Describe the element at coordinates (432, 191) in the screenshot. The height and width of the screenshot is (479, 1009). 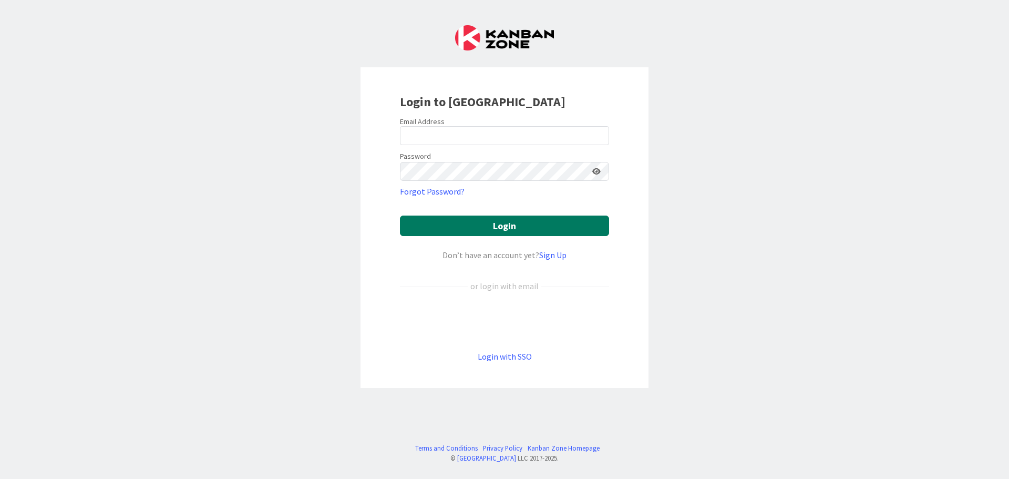
I see `a: Forgot Password?` at that location.